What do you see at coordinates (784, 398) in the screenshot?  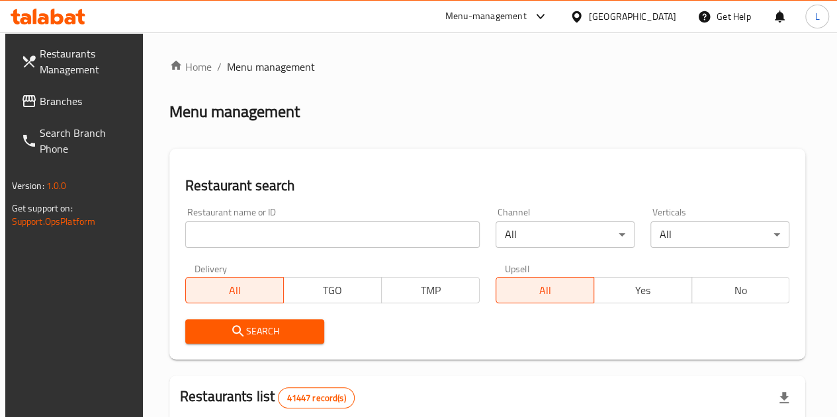 I see `div: Export file` at bounding box center [784, 398].